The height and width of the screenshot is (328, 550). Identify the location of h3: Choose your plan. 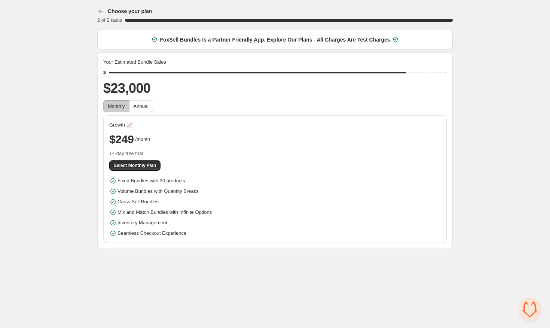
(130, 11).